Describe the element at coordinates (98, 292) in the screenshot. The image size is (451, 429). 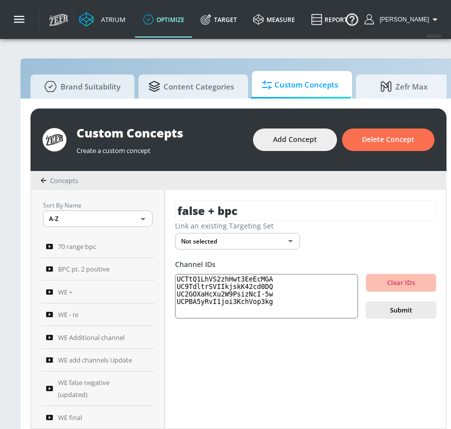
I see `a: WE +` at that location.